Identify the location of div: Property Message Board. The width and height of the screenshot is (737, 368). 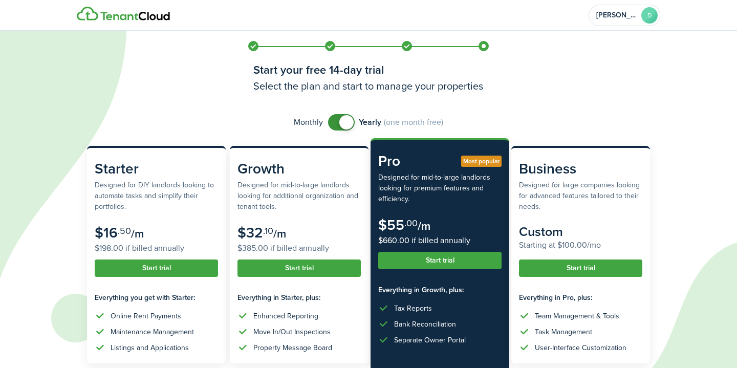
(293, 348).